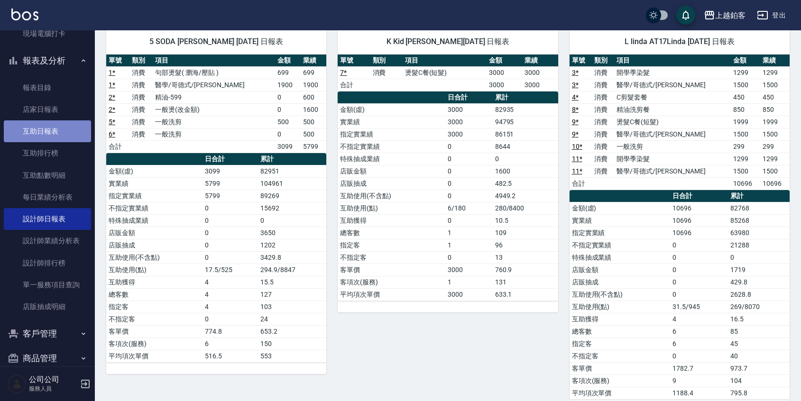 This screenshot has width=801, height=401. What do you see at coordinates (292, 171) in the screenshot?
I see `td: 82951` at bounding box center [292, 171].